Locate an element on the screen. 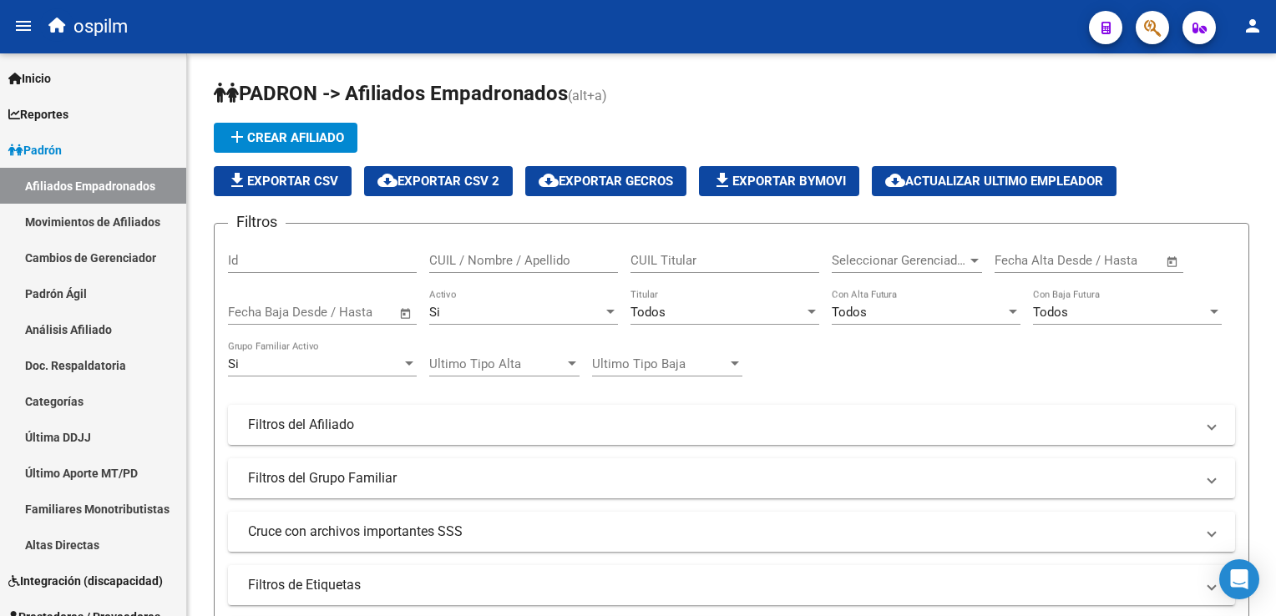  mat-panel-title: Filtros del Afiliado is located at coordinates (721, 425).